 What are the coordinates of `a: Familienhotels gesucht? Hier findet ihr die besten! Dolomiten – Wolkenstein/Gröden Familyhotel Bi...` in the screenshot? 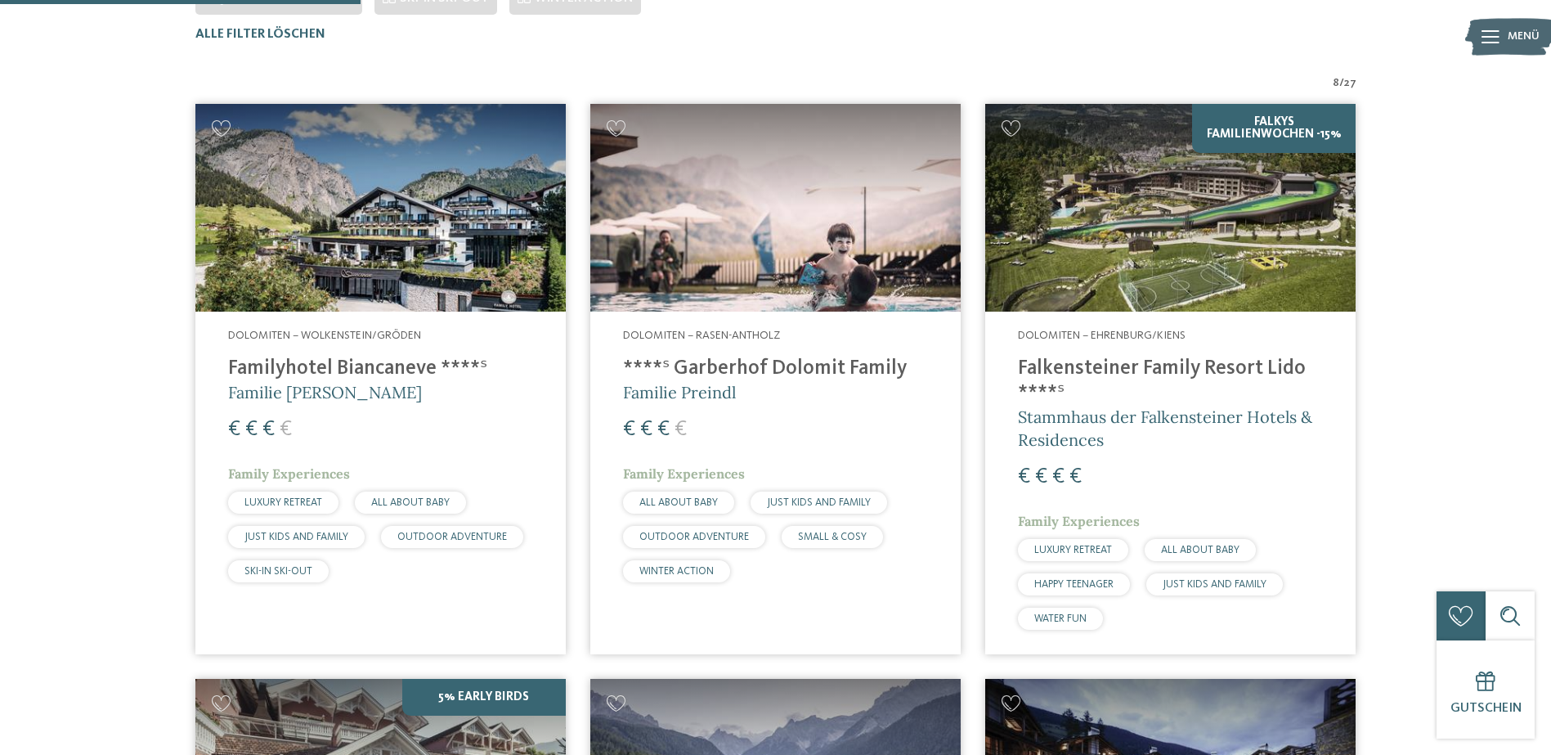 It's located at (380, 378).